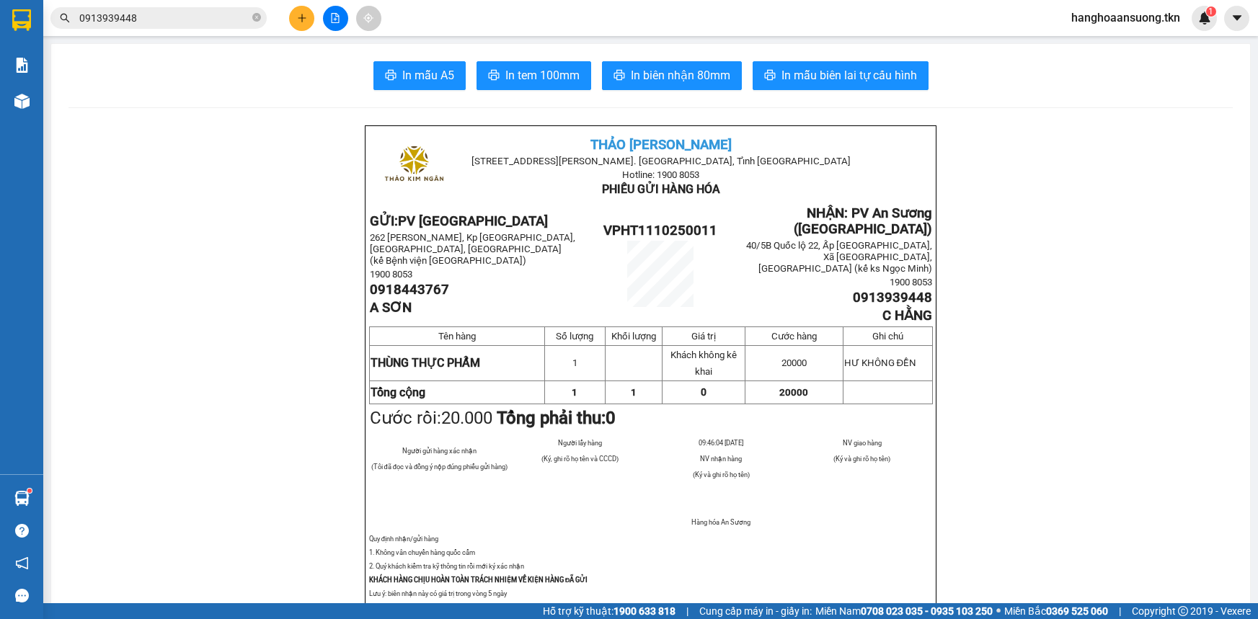  What do you see at coordinates (893, 298) in the screenshot?
I see `span: 0913939448` at bounding box center [893, 298].